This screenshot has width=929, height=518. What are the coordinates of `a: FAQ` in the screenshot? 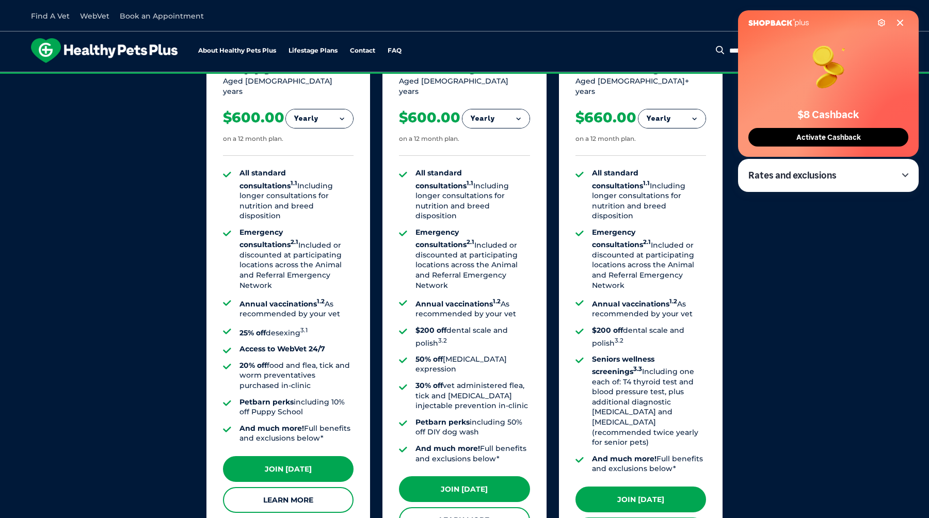 It's located at (394, 51).